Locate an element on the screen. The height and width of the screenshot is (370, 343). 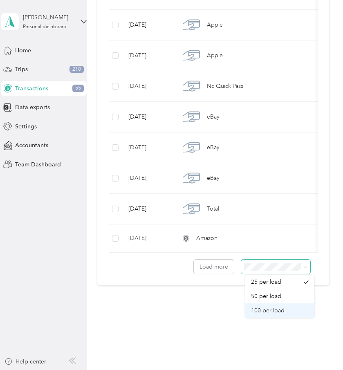
button: Load more is located at coordinates (214, 267).